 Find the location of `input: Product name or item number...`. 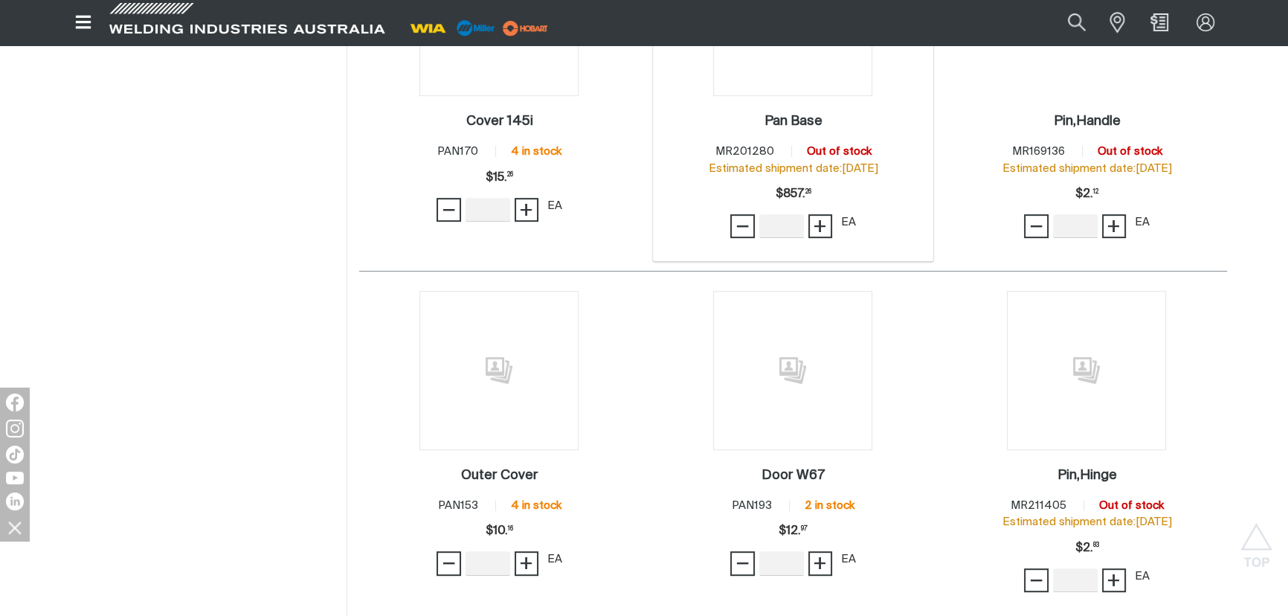

input: Product name or item number... is located at coordinates (1067, 22).